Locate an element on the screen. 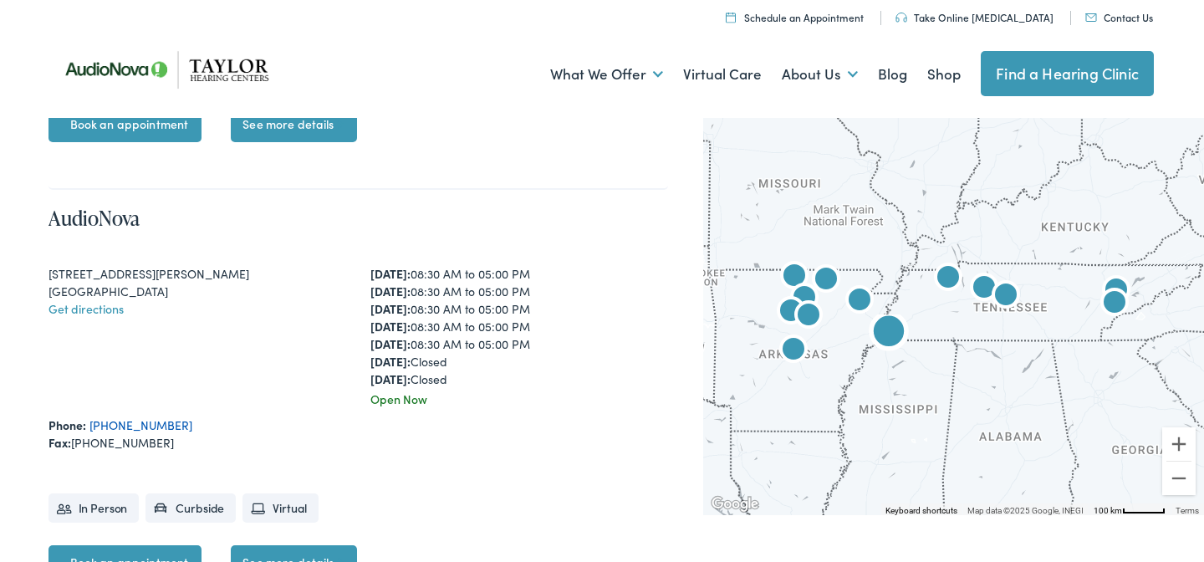 This screenshot has width=1204, height=562. strong: Fax: is located at coordinates (59, 442).